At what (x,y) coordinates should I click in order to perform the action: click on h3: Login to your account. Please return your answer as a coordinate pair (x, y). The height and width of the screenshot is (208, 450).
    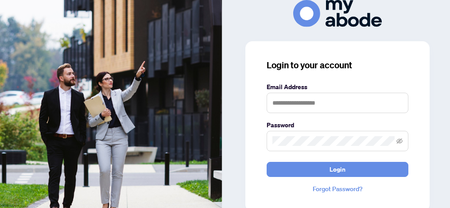
    Looking at the image, I should click on (338, 65).